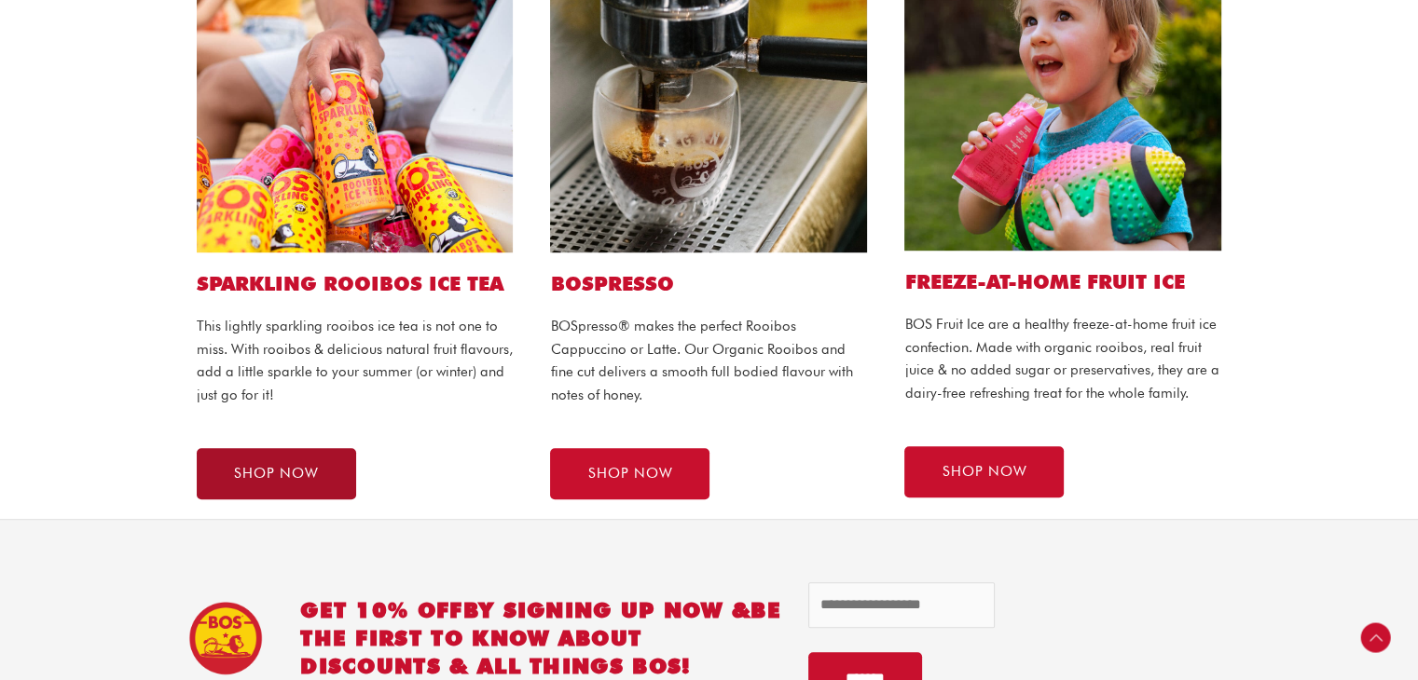 This screenshot has width=1418, height=680. I want to click on h2: FREEZE-AT-HOME FRUIT ICE, so click(1063, 281).